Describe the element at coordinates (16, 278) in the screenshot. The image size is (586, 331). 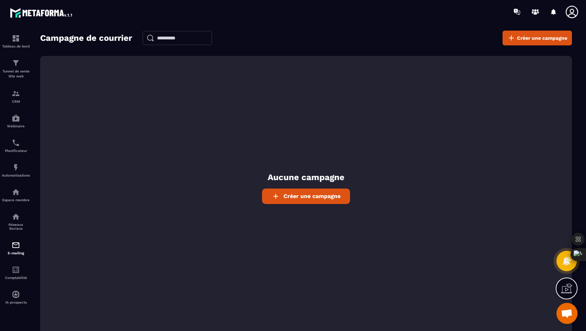
I see `p: Comptabilité` at that location.